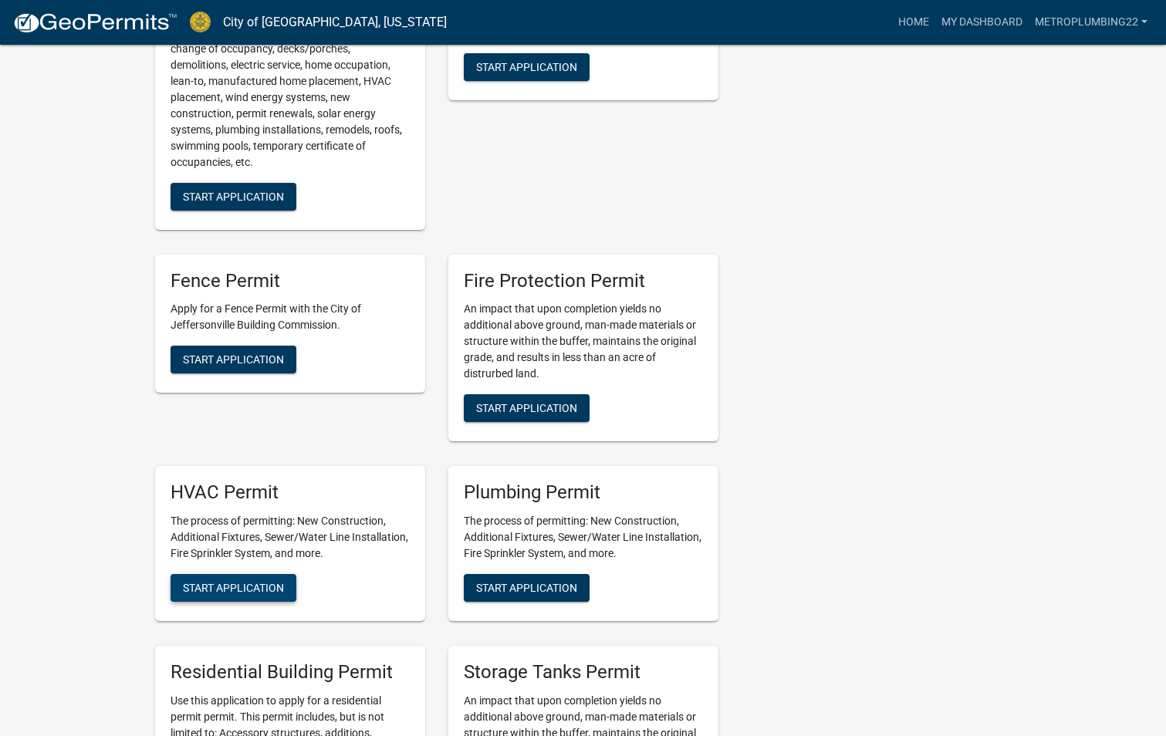  Describe the element at coordinates (290, 317) in the screenshot. I see `p: Apply for a Fence Permit with the City of Jeffersonville Building Commission.` at that location.